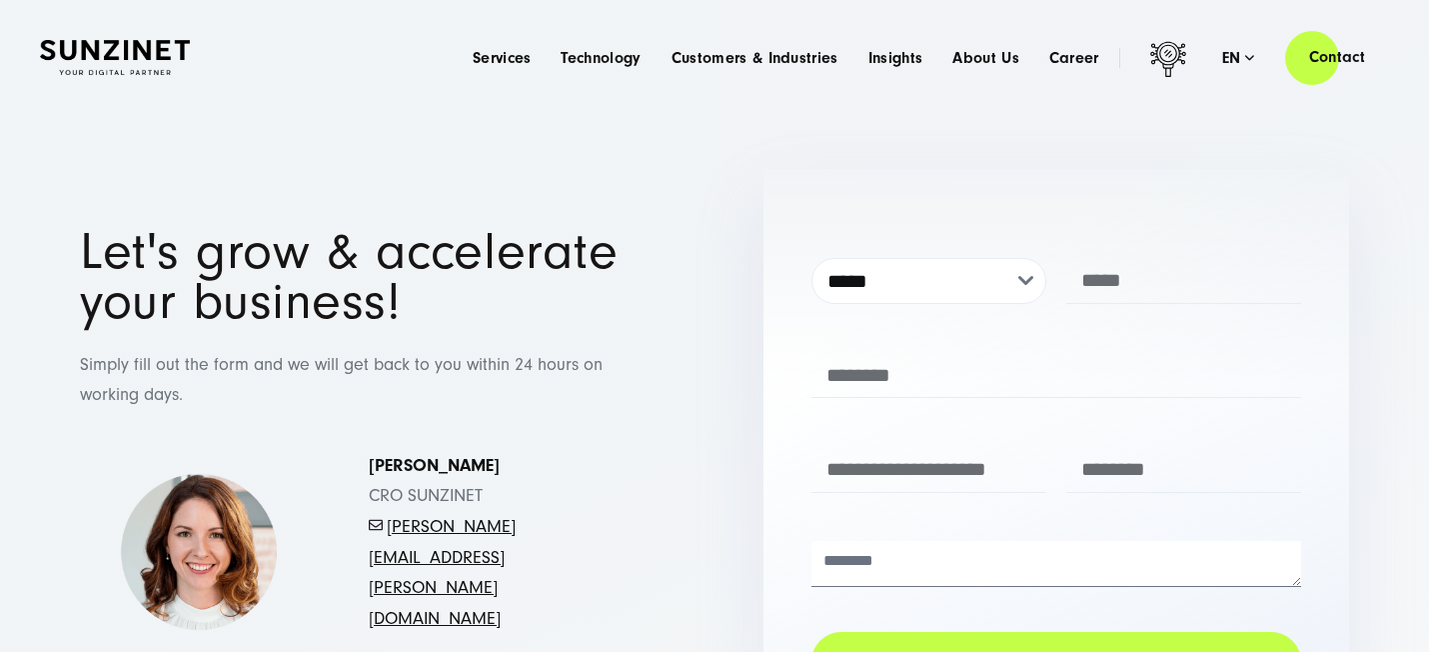 The image size is (1429, 652). Describe the element at coordinates (115, 57) in the screenshot. I see `img: SUNZINET Full Service Digital Agentur` at that location.